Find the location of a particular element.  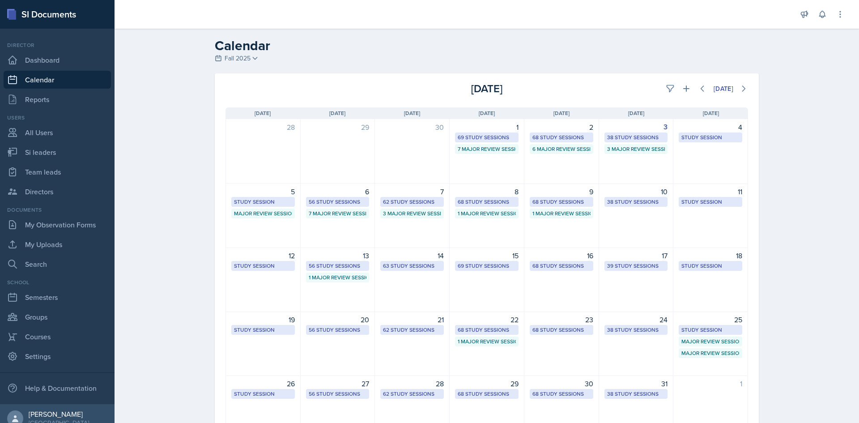

div: 21 is located at coordinates (412, 320).